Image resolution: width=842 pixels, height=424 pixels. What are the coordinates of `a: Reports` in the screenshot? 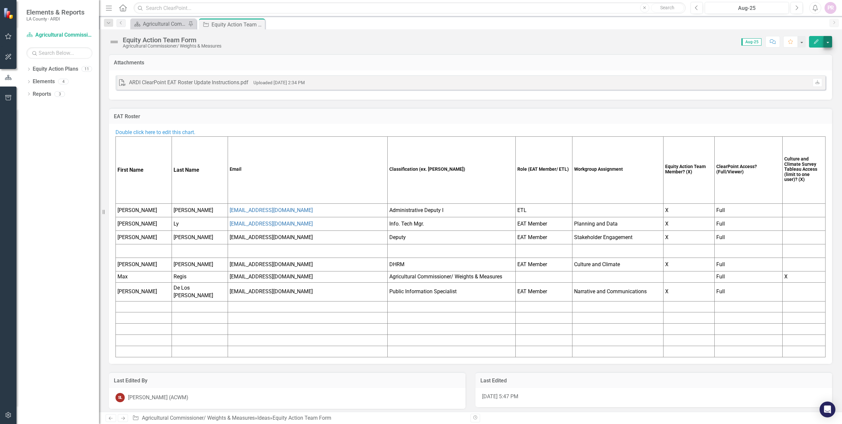 It's located at (42, 94).